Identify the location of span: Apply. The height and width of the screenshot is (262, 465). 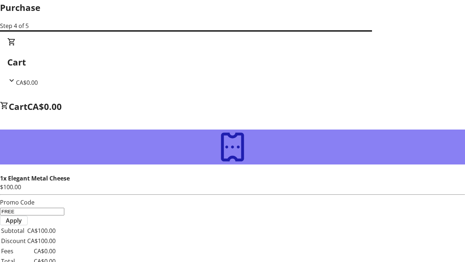
(14, 220).